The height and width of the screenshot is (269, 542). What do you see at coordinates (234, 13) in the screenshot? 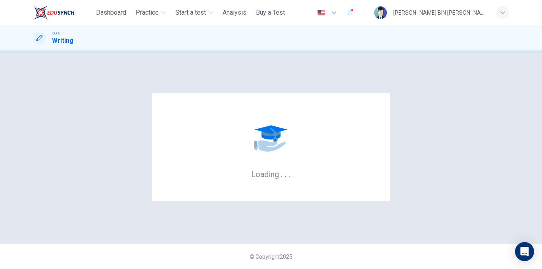
I see `span: Analysis` at bounding box center [234, 13].